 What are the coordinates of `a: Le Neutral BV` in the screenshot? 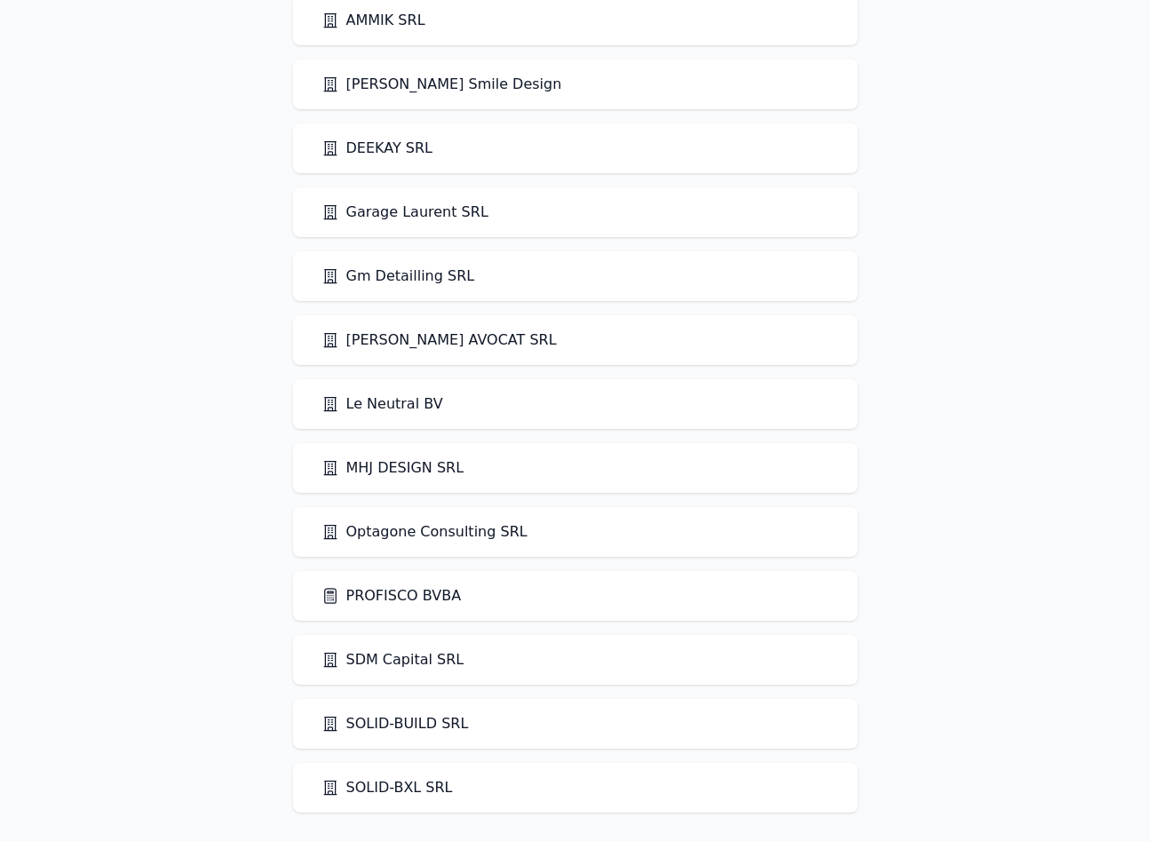 It's located at (382, 404).